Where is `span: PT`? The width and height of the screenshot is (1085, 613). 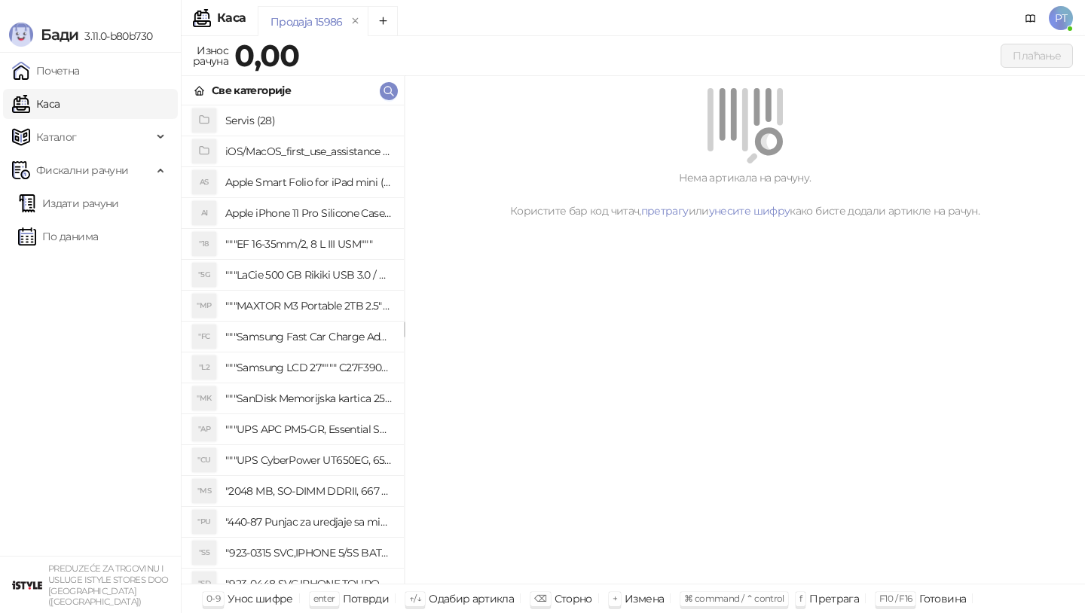 span: PT is located at coordinates (1061, 18).